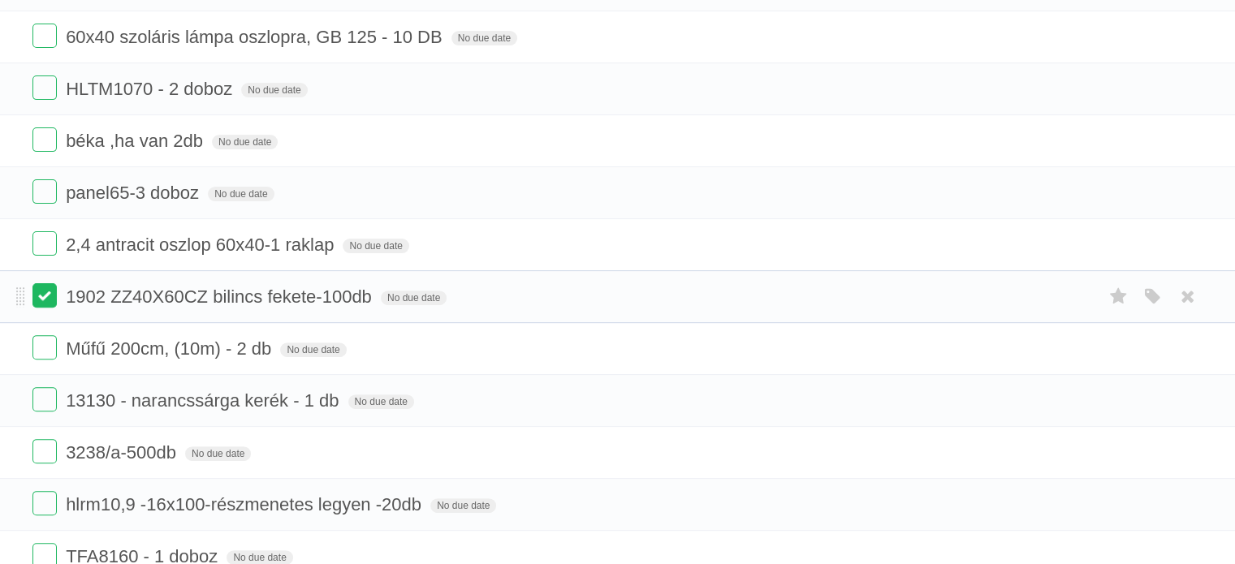 The width and height of the screenshot is (1235, 564). What do you see at coordinates (204, 400) in the screenshot?
I see `span: 13130 - narancssárga kerék - 1 db` at bounding box center [204, 400].